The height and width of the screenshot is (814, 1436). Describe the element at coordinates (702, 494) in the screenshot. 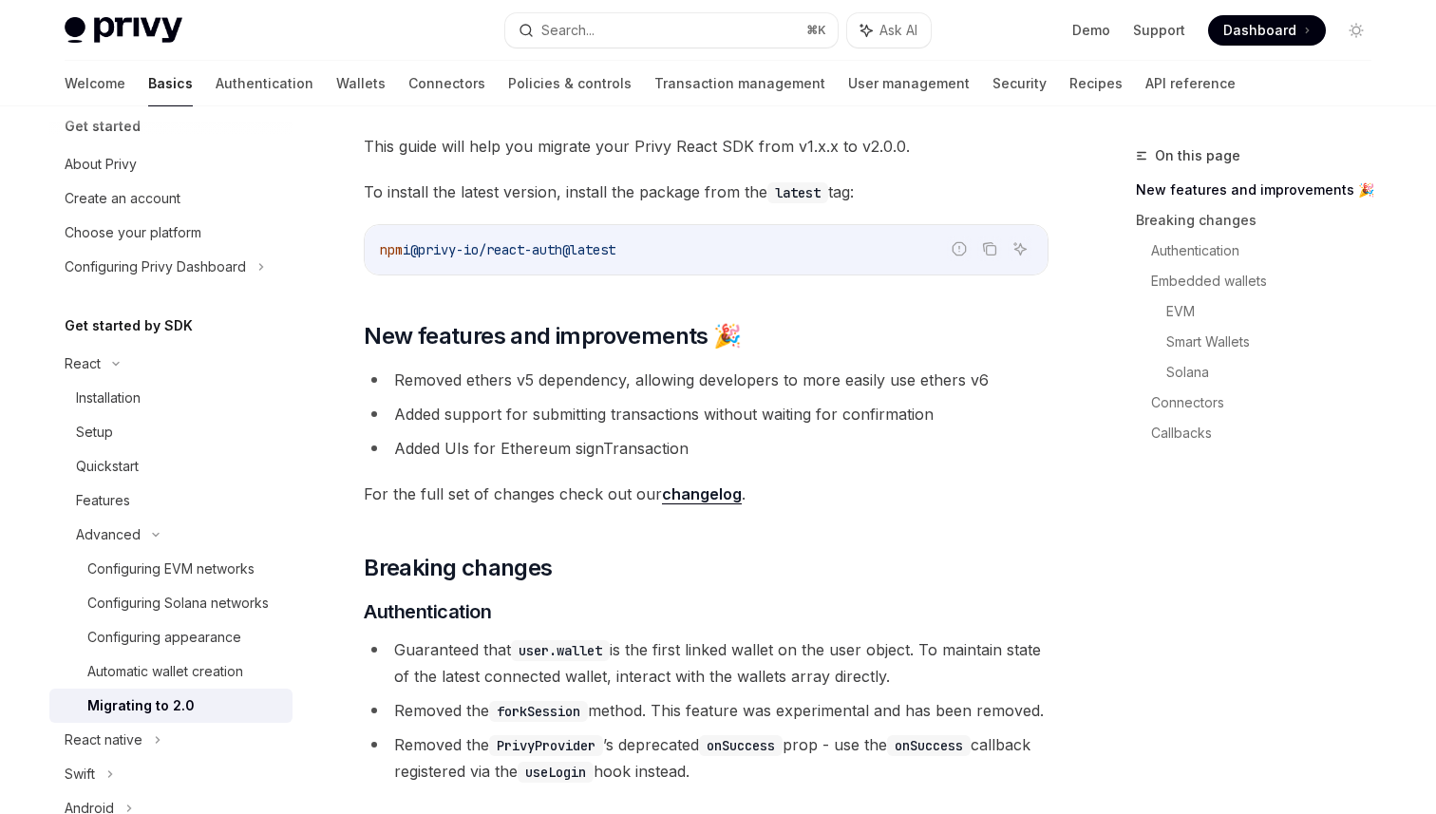

I see `a: changelog` at that location.